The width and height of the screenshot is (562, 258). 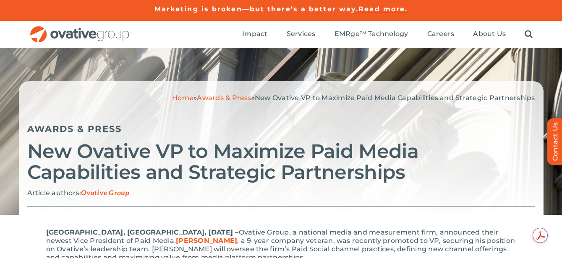 What do you see at coordinates (440, 34) in the screenshot?
I see `a: Careers` at bounding box center [440, 34].